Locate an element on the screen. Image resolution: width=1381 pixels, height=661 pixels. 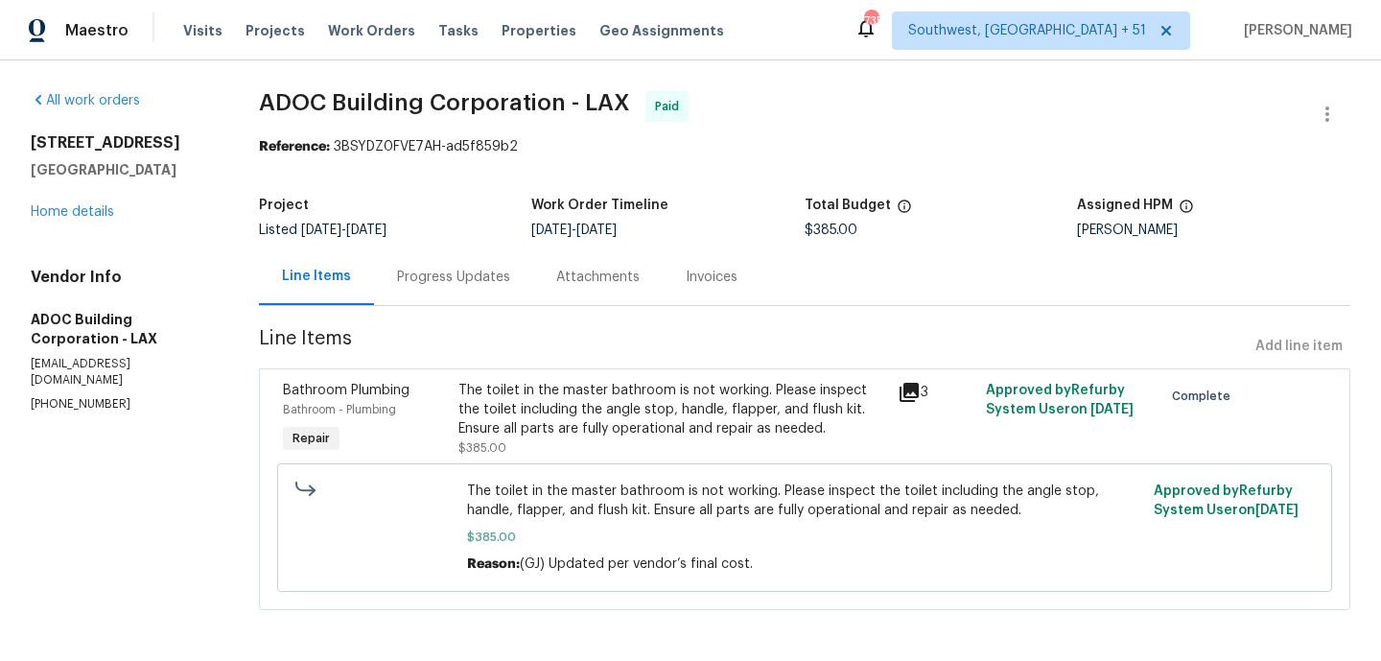
div: 735 is located at coordinates (871, 21).